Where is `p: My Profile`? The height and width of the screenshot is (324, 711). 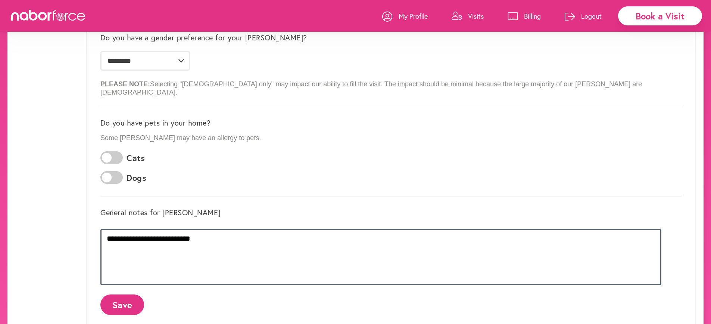
p: My Profile is located at coordinates (413, 16).